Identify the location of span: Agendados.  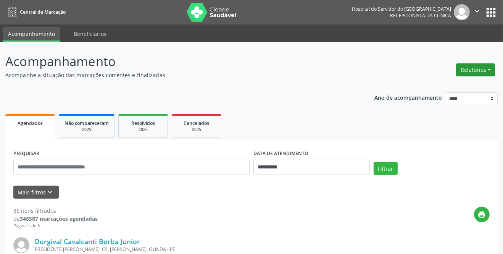
(30, 123).